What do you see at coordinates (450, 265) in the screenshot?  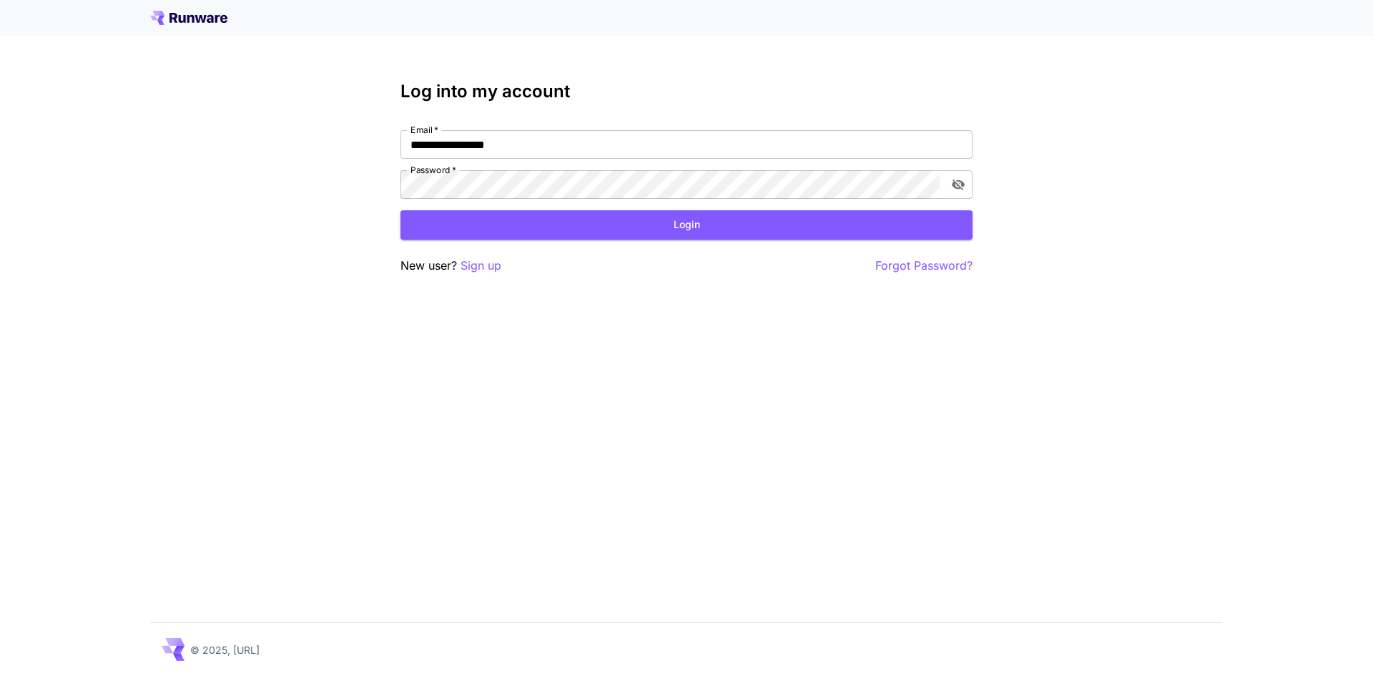 I see `p: New user?` at bounding box center [450, 265].